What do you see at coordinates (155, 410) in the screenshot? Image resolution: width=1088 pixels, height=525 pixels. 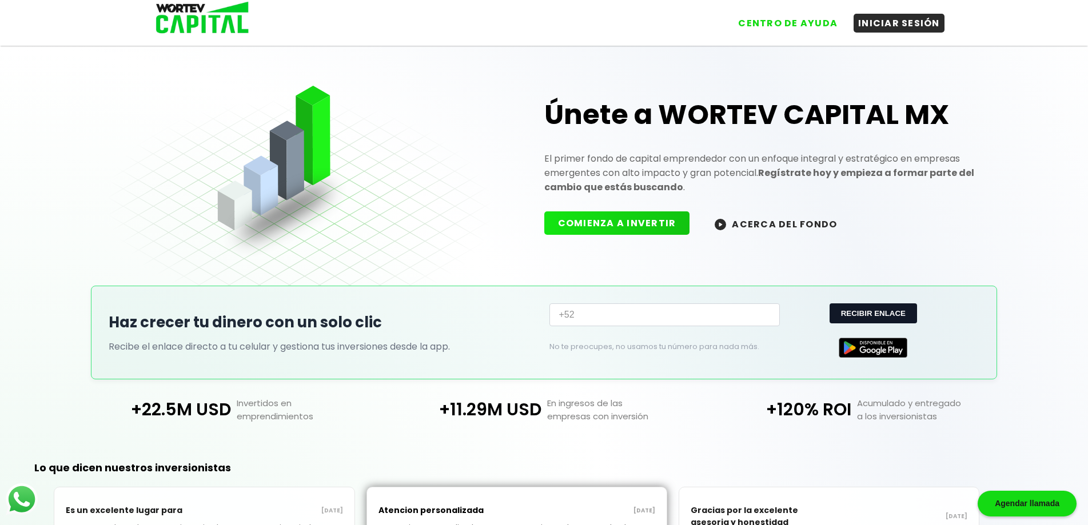 I see `p: +22.5M USD` at bounding box center [155, 410].